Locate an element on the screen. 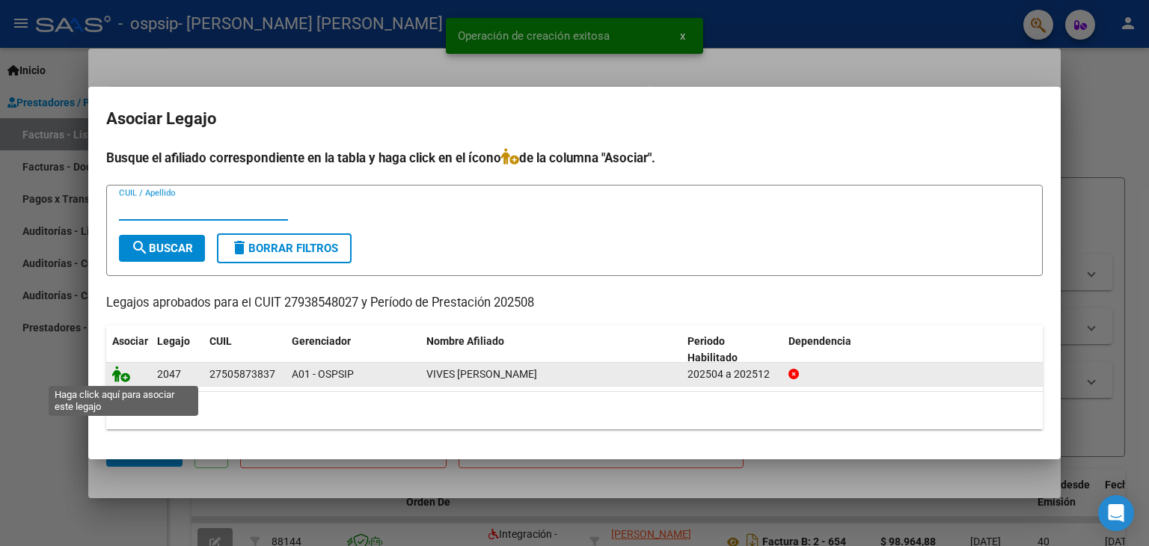 This screenshot has height=546, width=1149. span: A01 - OSPSIP is located at coordinates (322, 374).